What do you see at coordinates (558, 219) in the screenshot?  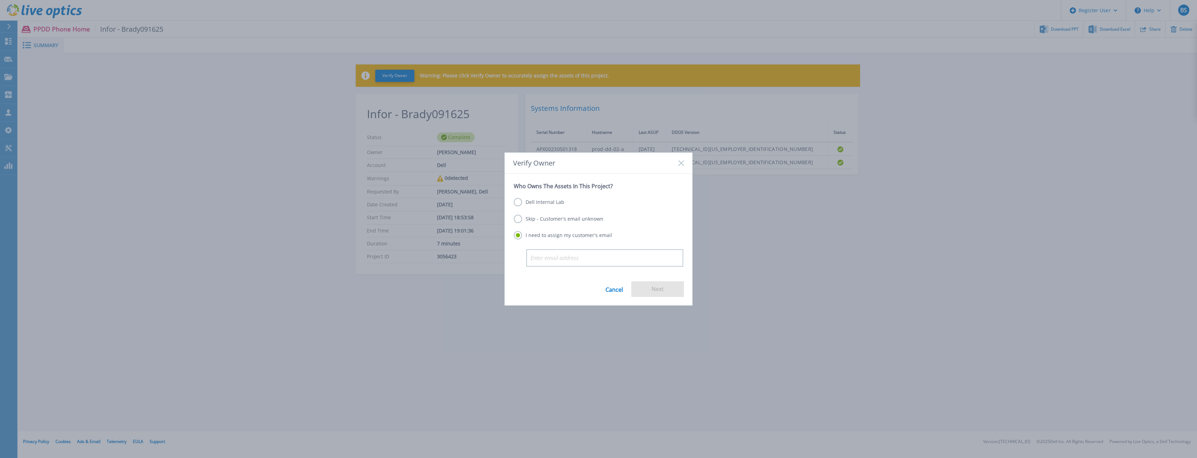 I see `label: Skip - Customer's email unknown` at bounding box center [558, 219].